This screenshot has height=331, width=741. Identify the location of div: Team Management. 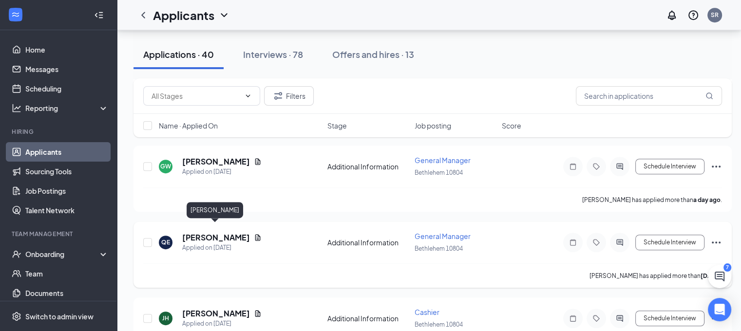
(59, 234).